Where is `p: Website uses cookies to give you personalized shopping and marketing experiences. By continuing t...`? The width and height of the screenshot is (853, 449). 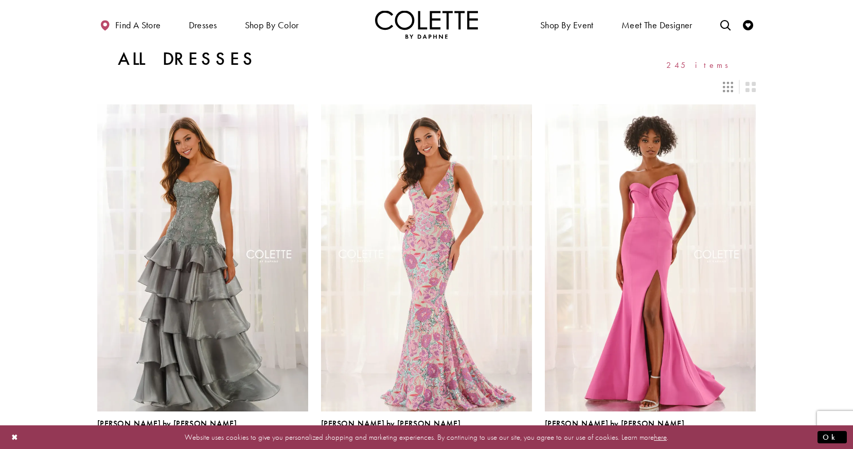
p: Website uses cookies to give you personalized shopping and marketing experiences. By continuing t... is located at coordinates (426, 437).